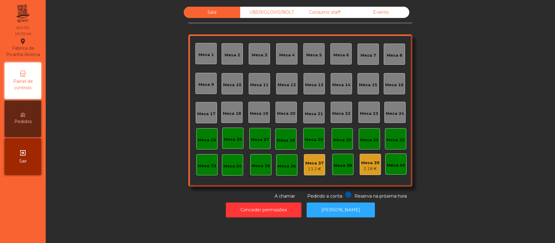 Image resolution: width=555 pixels, height=243 pixels. What do you see at coordinates (261, 166) in the screenshot?
I see `div: Mesa 35` at bounding box center [261, 166].